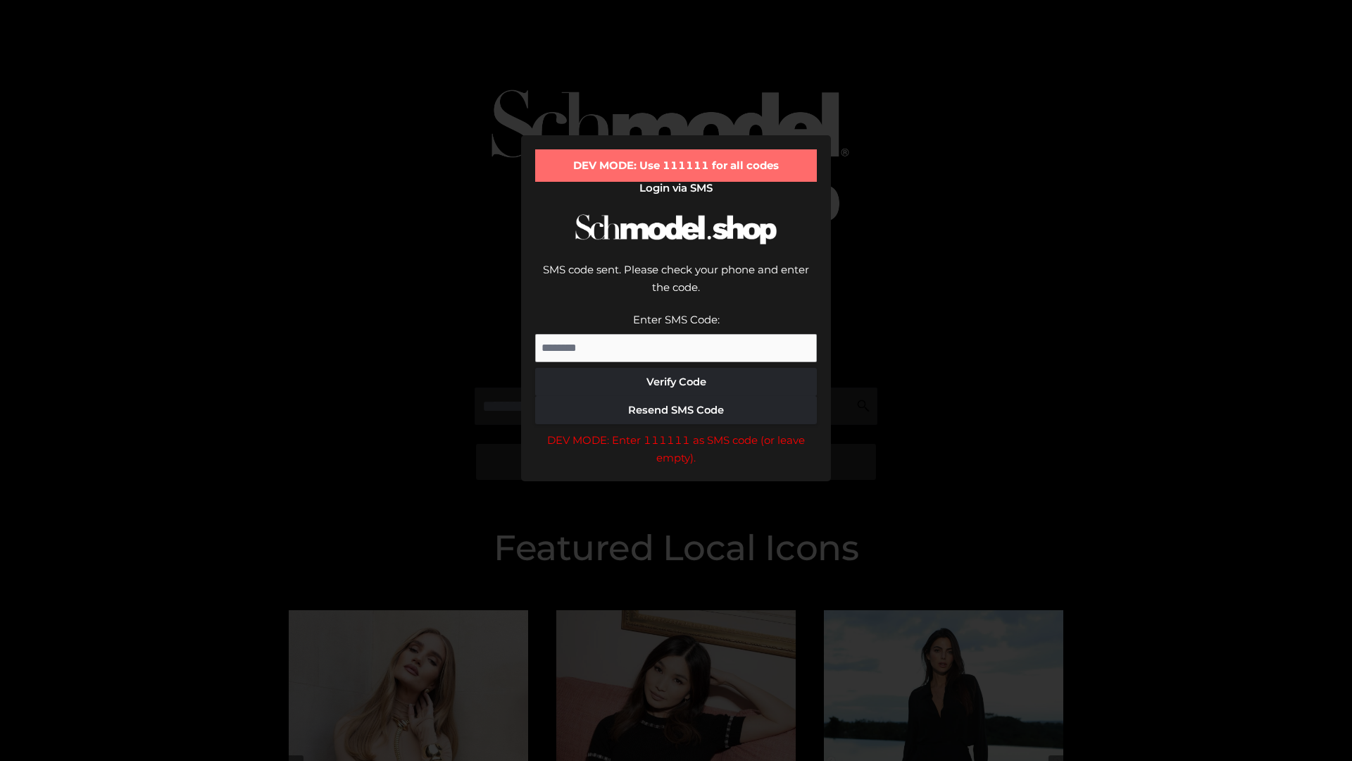  Describe the element at coordinates (676, 319) in the screenshot. I see `label: Enter SMS Code:` at that location.